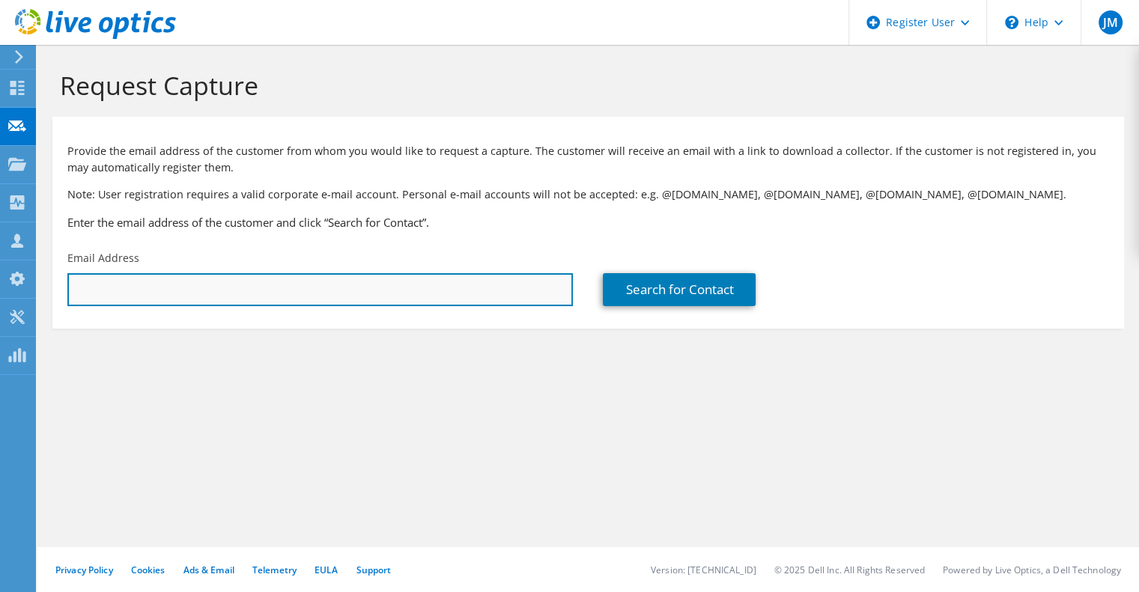 The height and width of the screenshot is (592, 1139). I want to click on p: Note: User registration requires a valid corporate e-mail account. Personal e-mail accounts will ..., so click(588, 195).